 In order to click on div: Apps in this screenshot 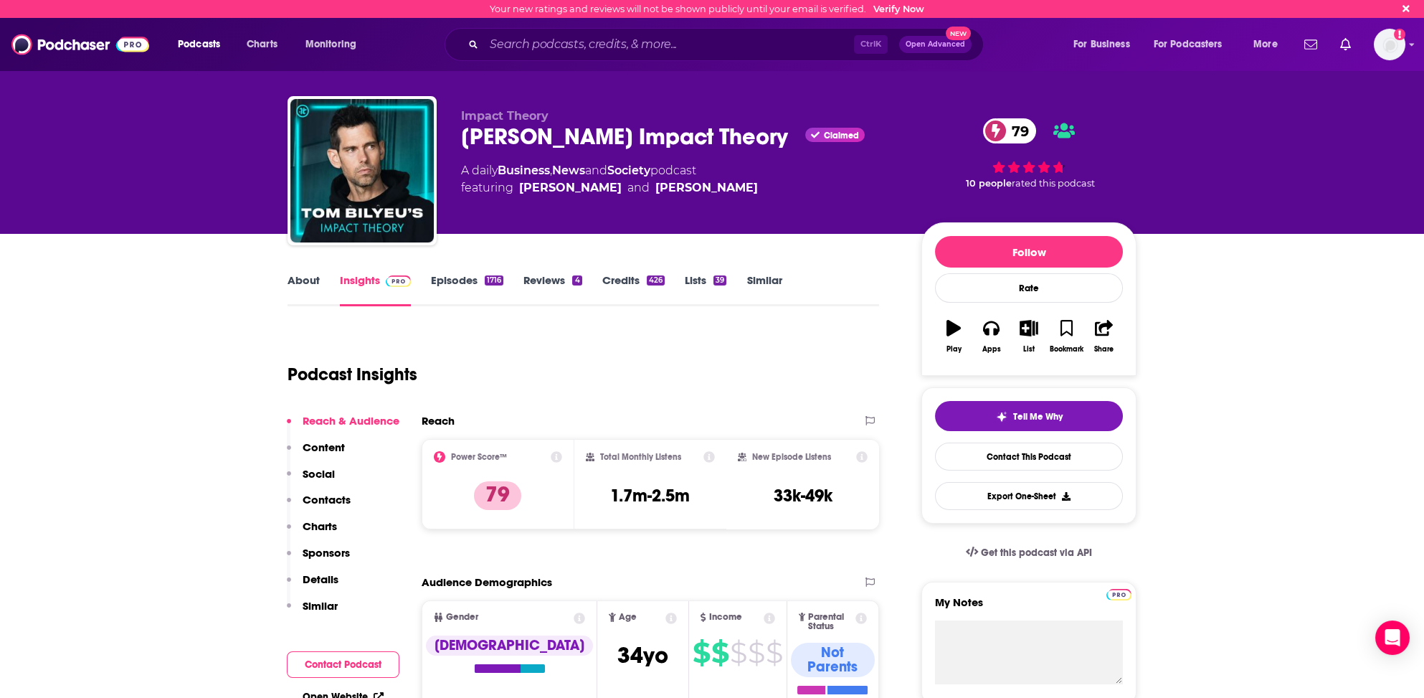, I will do `click(992, 349)`.